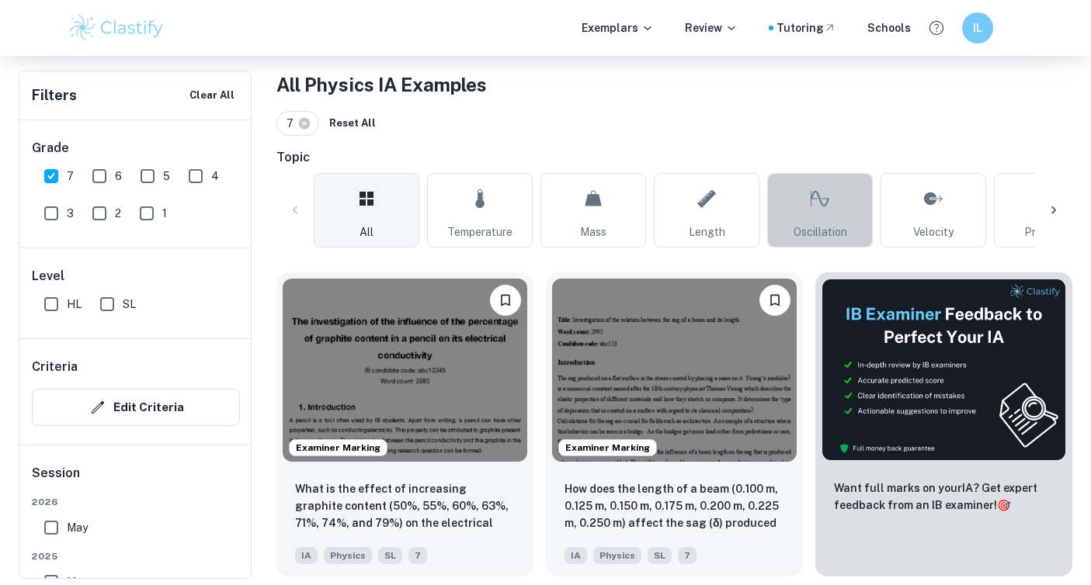 The height and width of the screenshot is (585, 1091). I want to click on h6: Topic, so click(674, 158).